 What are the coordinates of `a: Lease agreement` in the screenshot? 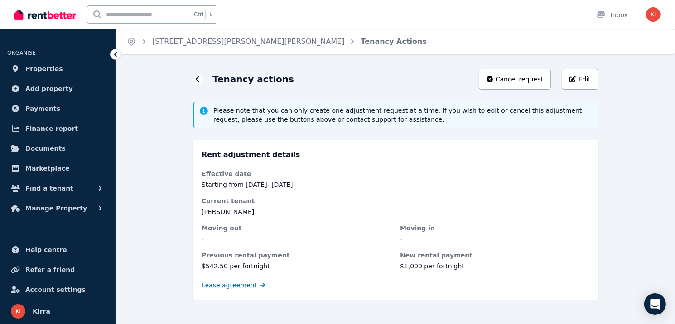 It's located at (233, 286).